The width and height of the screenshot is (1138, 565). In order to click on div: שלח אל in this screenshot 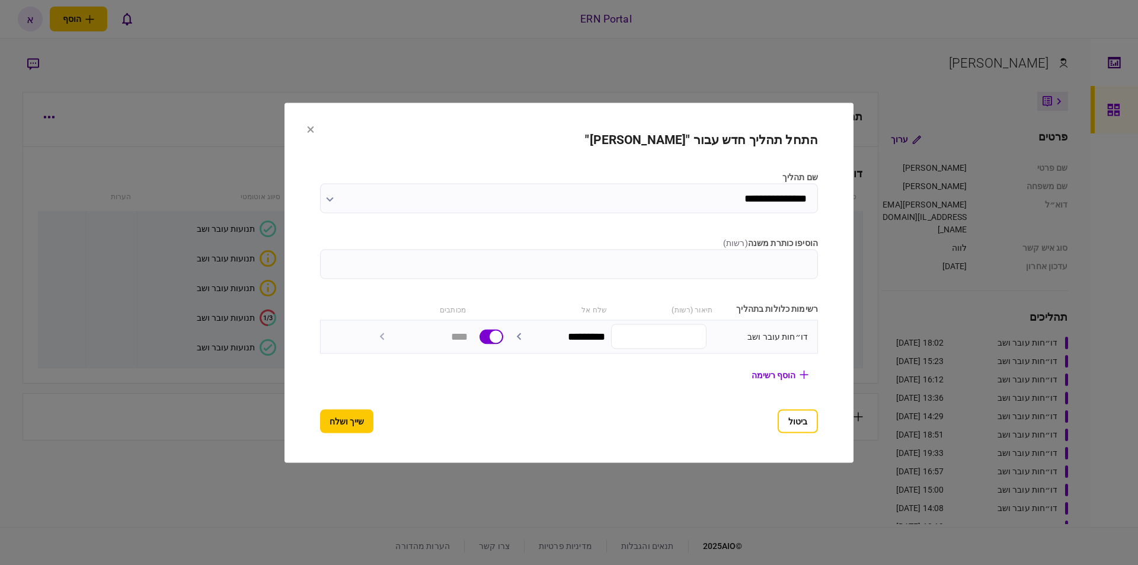, I will do `click(557, 308)`.